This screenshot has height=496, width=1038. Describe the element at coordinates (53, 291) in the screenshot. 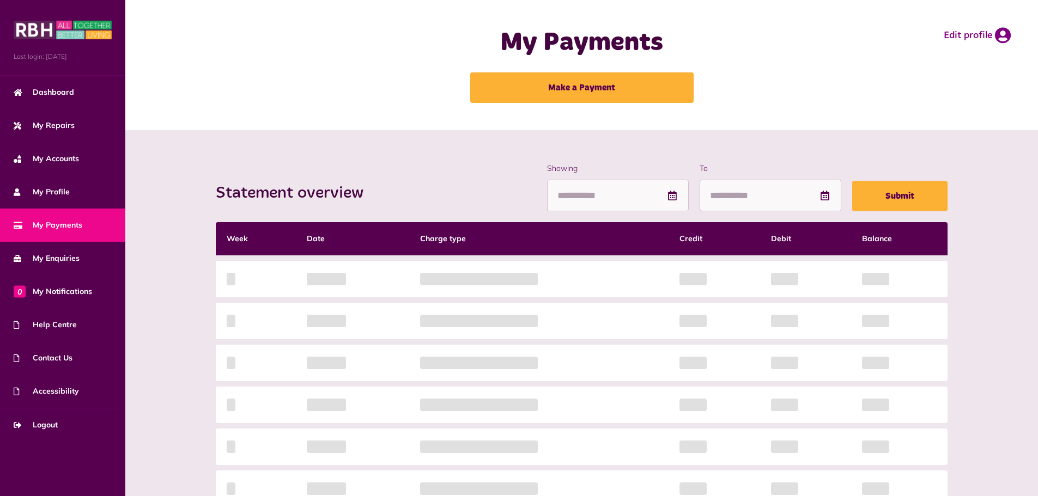

I see `span: My Notifications` at that location.